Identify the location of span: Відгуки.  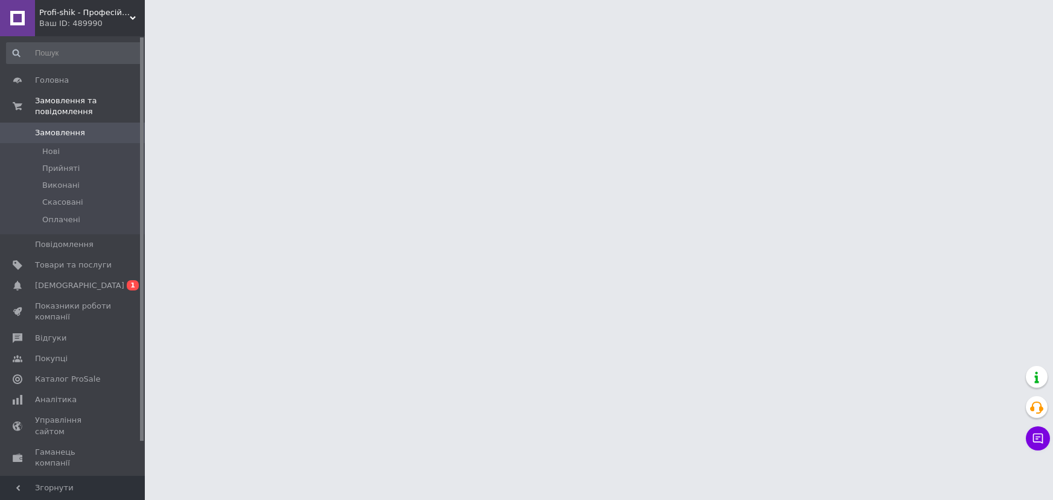
(51, 338).